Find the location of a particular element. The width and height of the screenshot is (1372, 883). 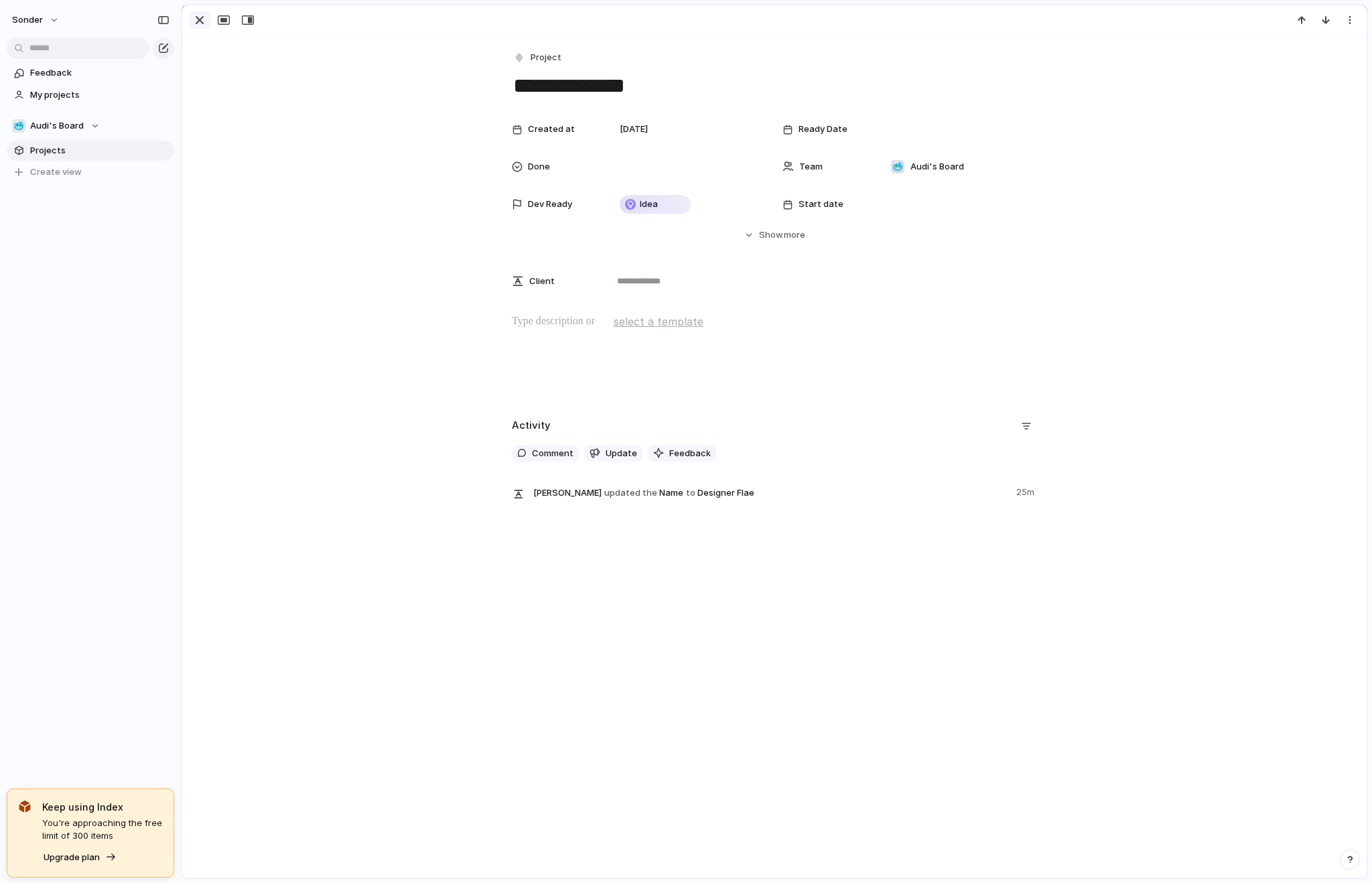

button: Comment is located at coordinates (545, 454).